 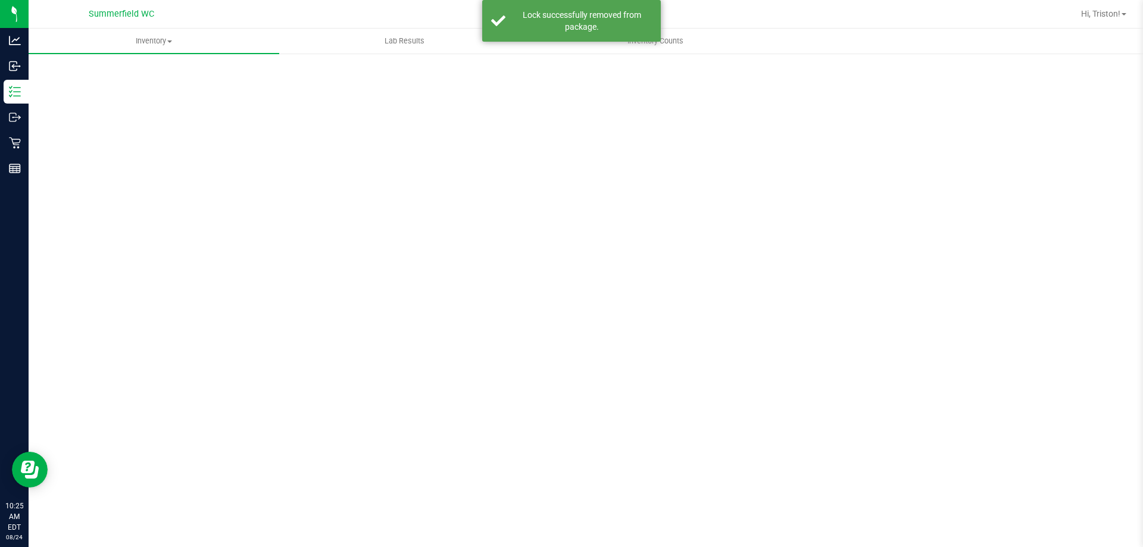 I want to click on inline-svg: Retail, so click(x=15, y=143).